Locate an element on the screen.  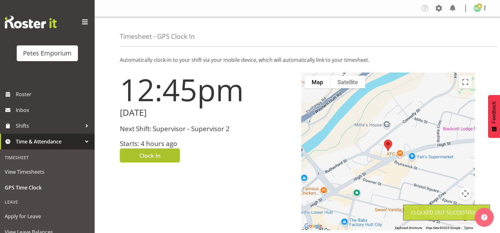
h1: 12:45pm is located at coordinates (207, 90).